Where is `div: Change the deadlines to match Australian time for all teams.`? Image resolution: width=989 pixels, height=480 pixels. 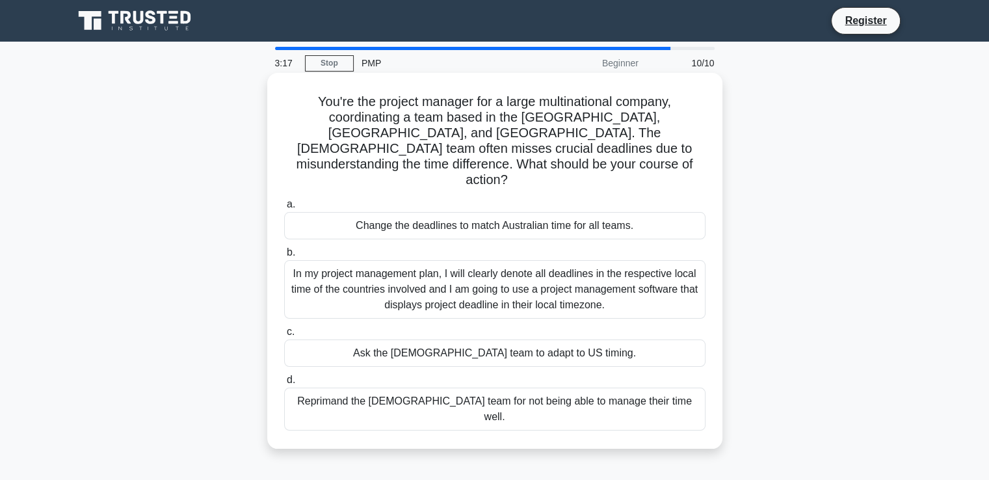
div: Change the deadlines to match Australian time for all teams. is located at coordinates (495, 226).